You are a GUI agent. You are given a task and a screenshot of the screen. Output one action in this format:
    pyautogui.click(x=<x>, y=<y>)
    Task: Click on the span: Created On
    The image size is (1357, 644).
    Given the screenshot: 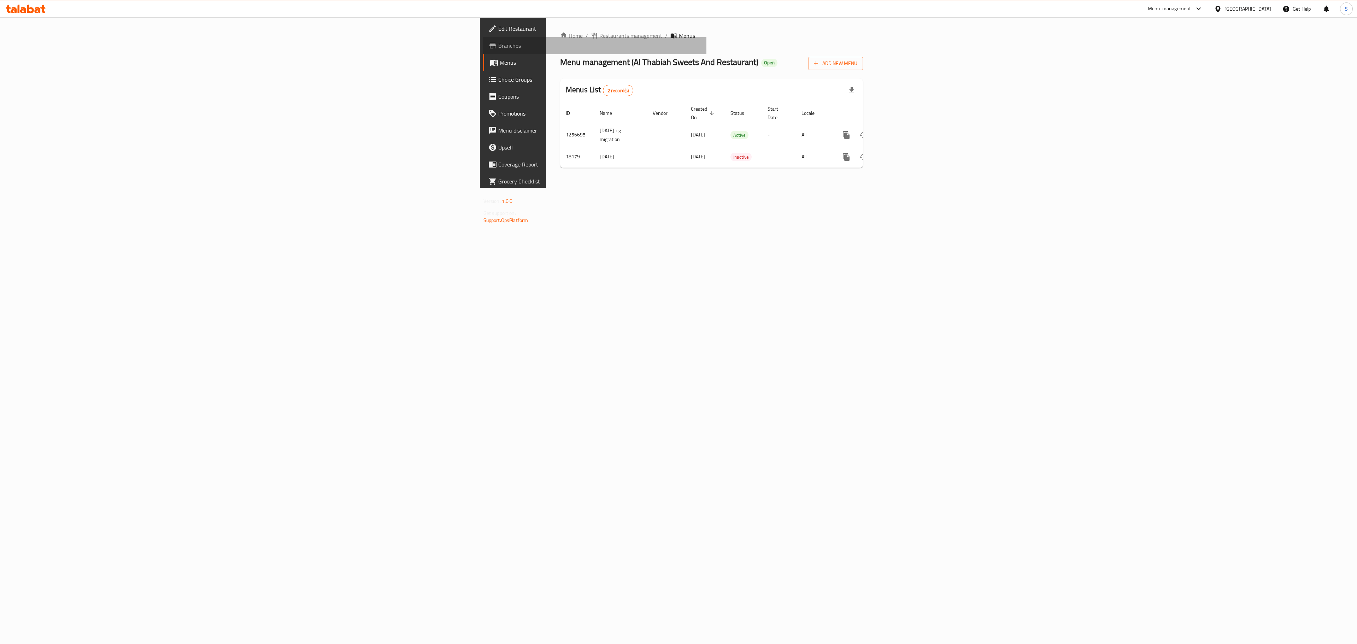 What is the action you would take?
    pyautogui.click(x=704, y=113)
    